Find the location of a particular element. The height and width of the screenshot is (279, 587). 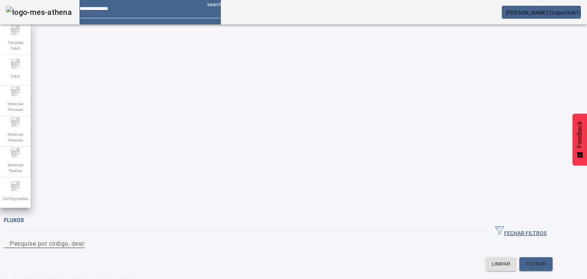

button: FILTRAR is located at coordinates (536, 264).